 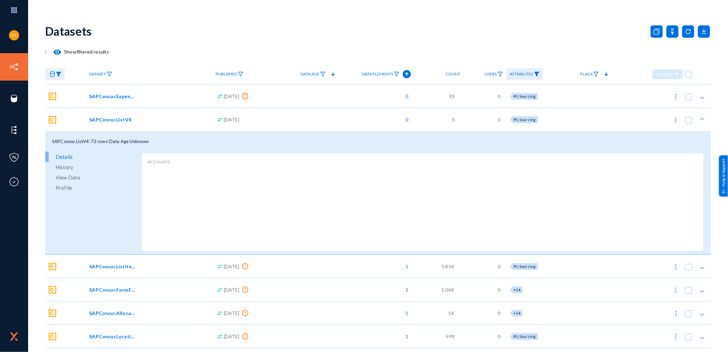 What do you see at coordinates (64, 167) in the screenshot?
I see `span: History` at bounding box center [64, 167].